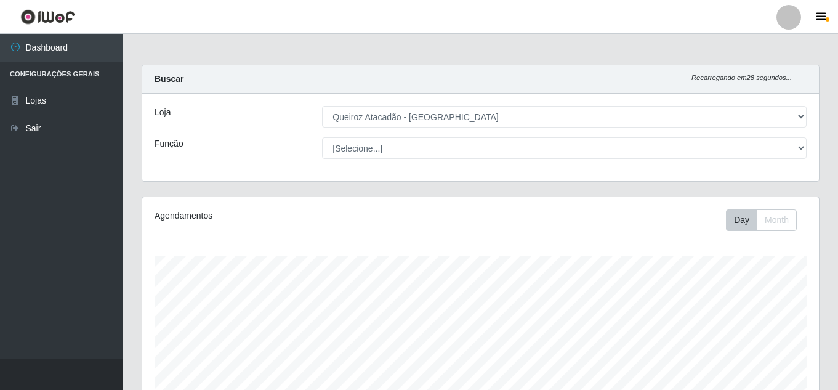  Describe the element at coordinates (47, 17) in the screenshot. I see `img: CoreUI Logo` at that location.